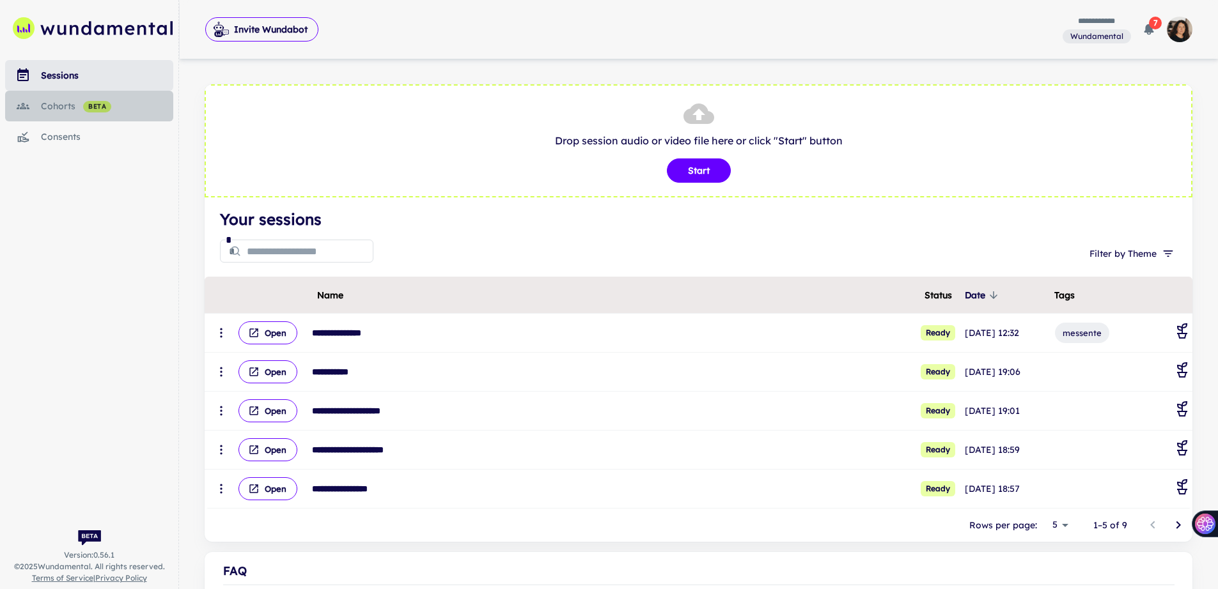 This screenshot has width=1218, height=589. What do you see at coordinates (89, 106) in the screenshot?
I see `a: cohorts beta` at bounding box center [89, 106].